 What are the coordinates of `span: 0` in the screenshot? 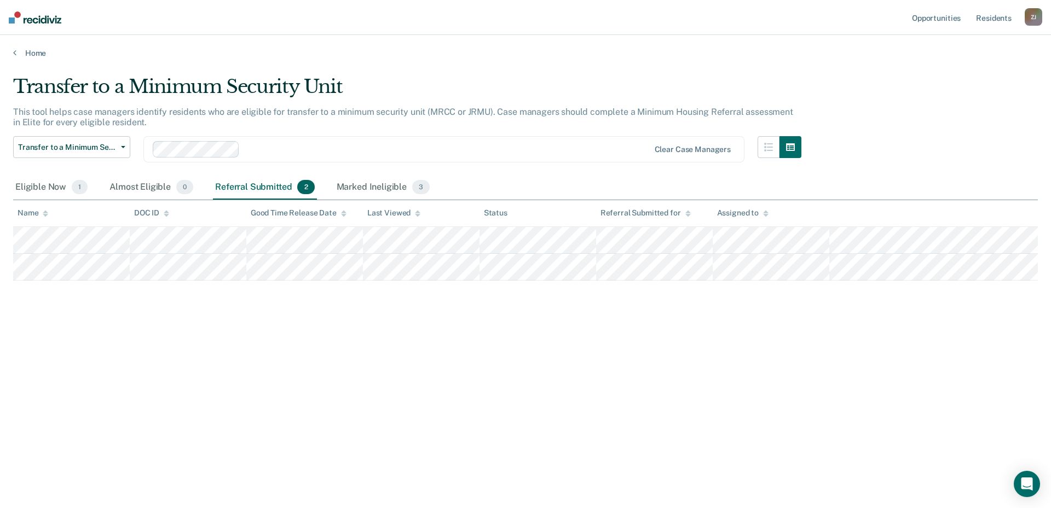 It's located at (184, 187).